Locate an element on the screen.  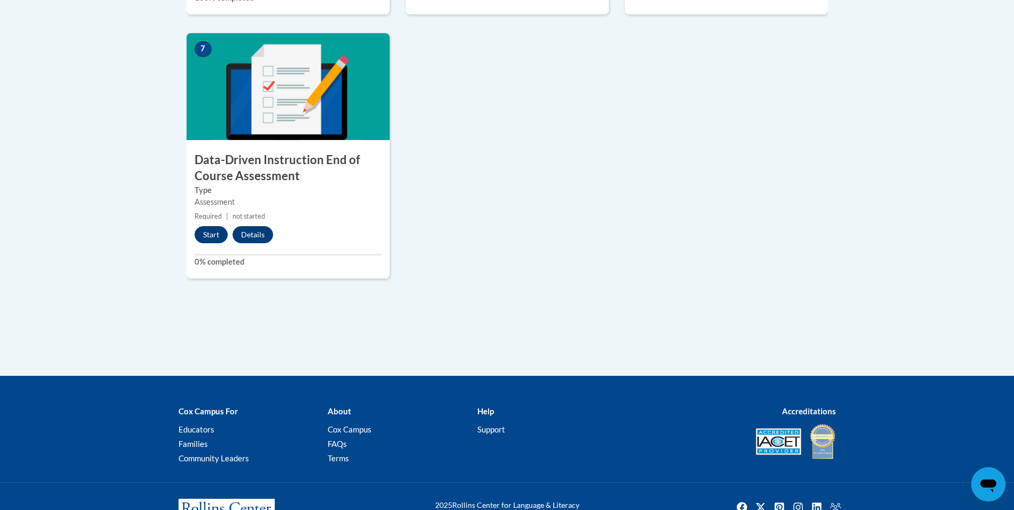
a: FAQs is located at coordinates (337, 444).